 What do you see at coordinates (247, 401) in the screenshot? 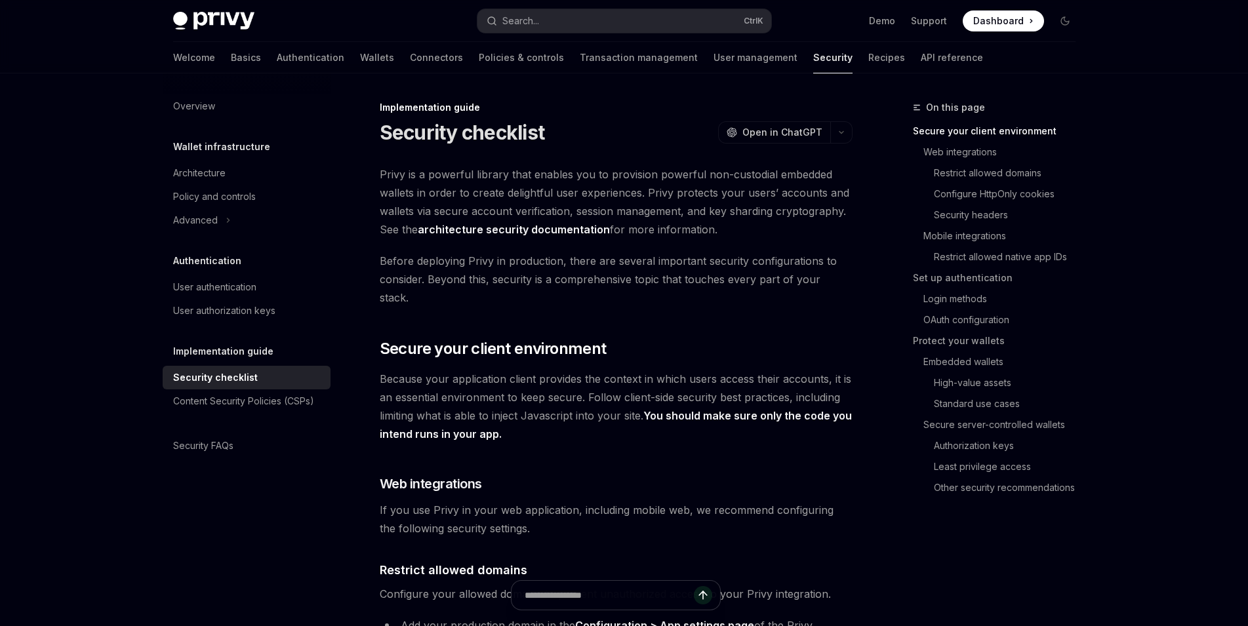
I see `a: Content Security Policies (CSPs)` at bounding box center [247, 401].